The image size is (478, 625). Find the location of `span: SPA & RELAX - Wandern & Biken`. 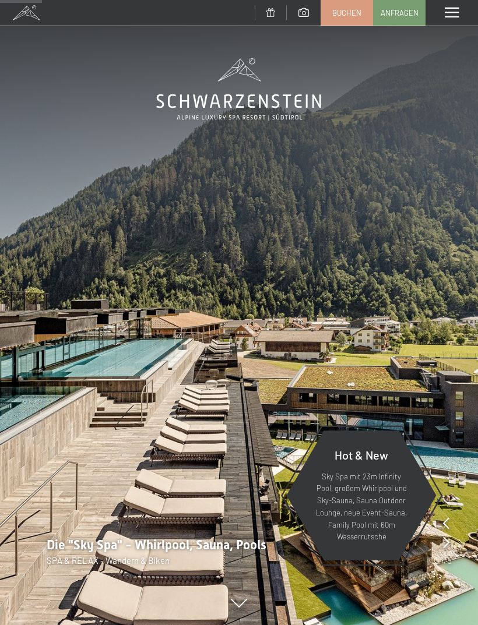

span: SPA & RELAX - Wandern & Biken is located at coordinates (108, 560).